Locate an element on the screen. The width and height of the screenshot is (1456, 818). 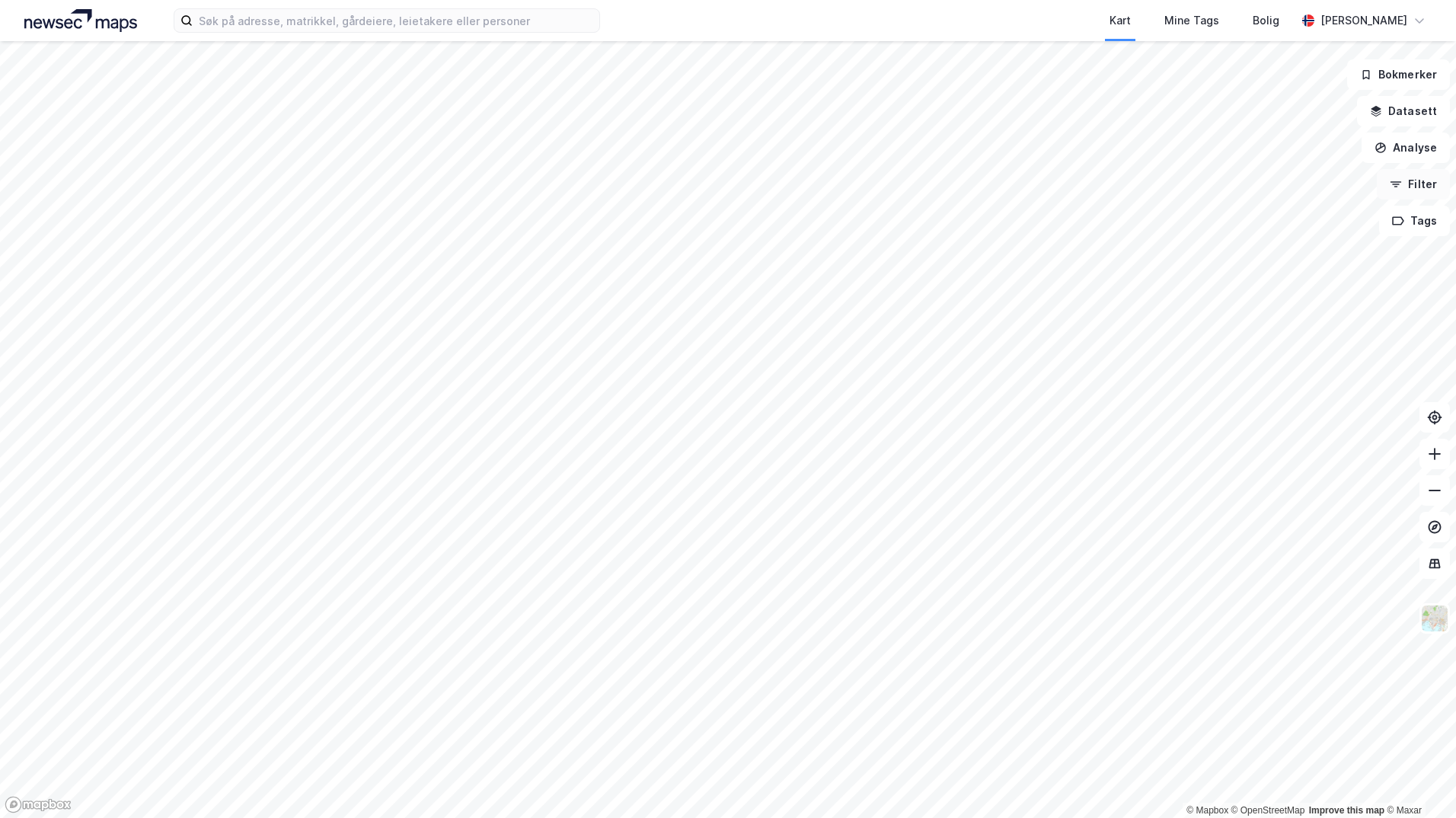
input: Søk på adresse, matrikkel, gårdeiere, leietakere eller personer is located at coordinates (396, 20).